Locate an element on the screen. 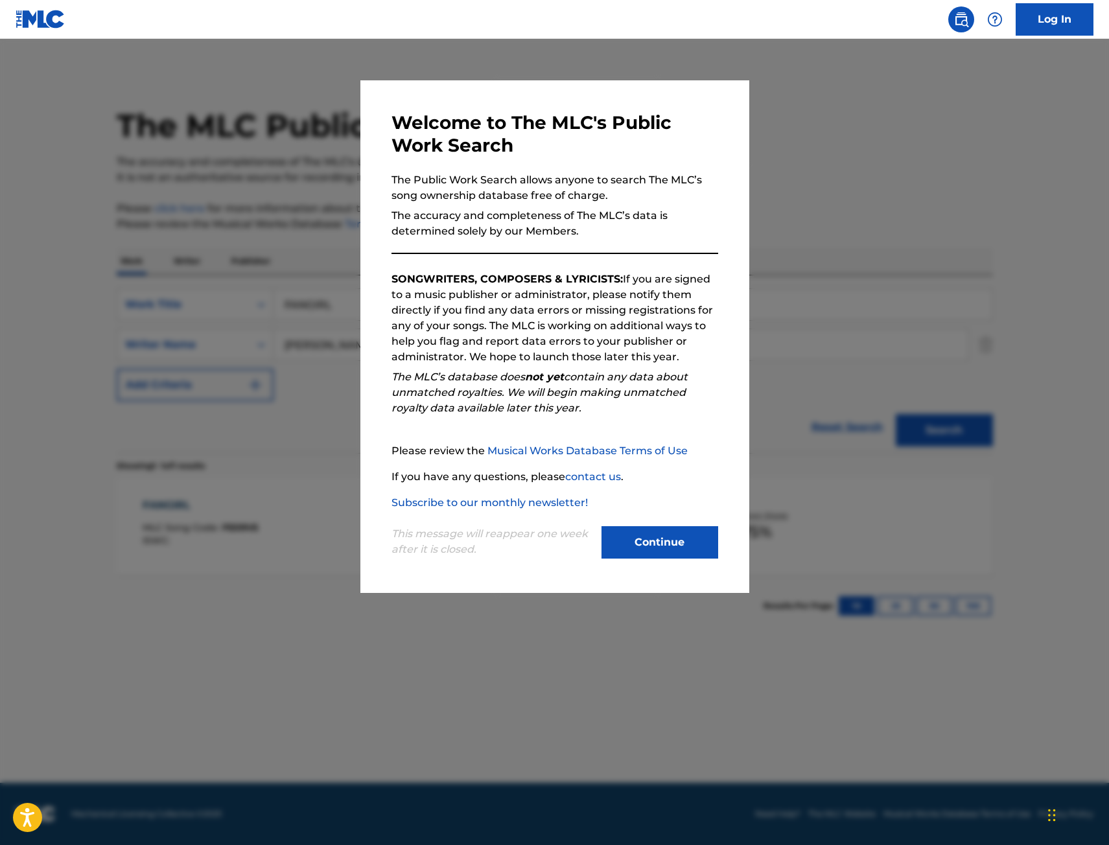 This screenshot has width=1109, height=845. strong: not yet is located at coordinates (544, 377).